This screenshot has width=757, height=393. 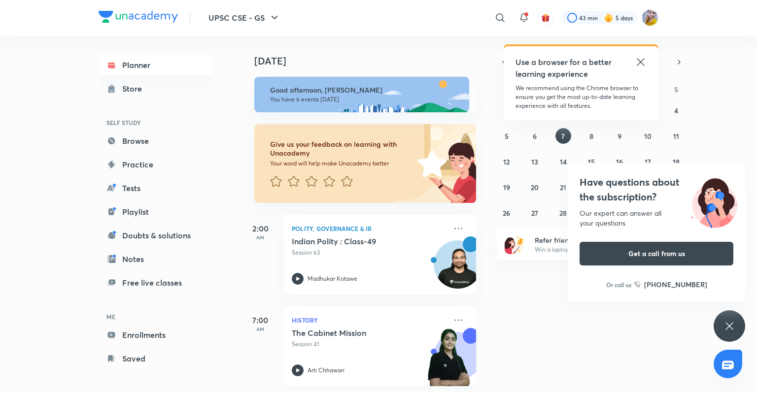 I want to click on abbr: October 17, 2025, so click(x=648, y=162).